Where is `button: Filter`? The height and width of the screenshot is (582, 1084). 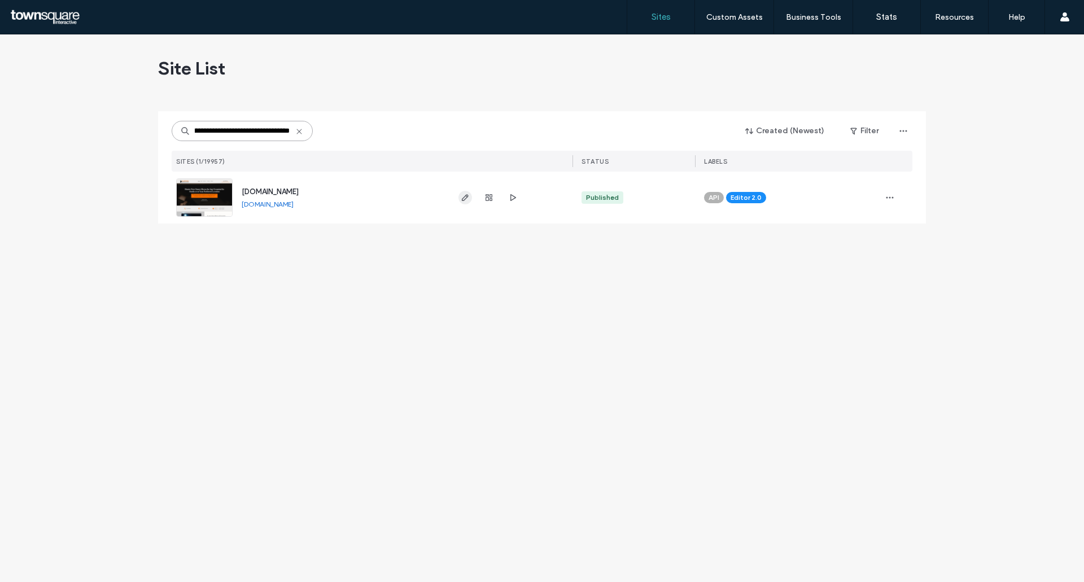 button: Filter is located at coordinates (864, 131).